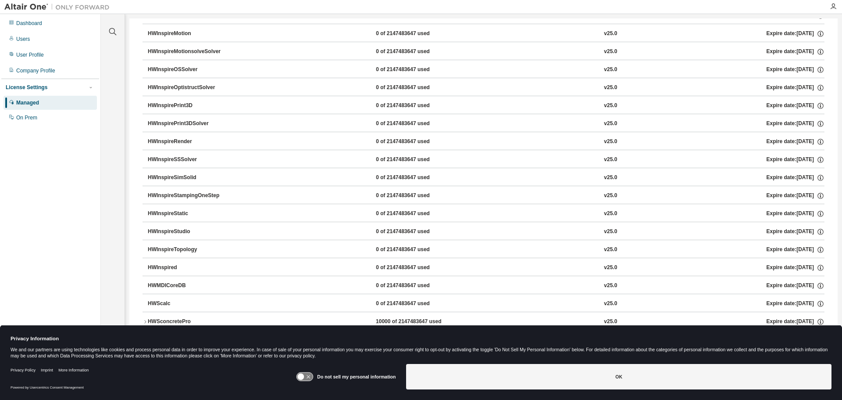 Image resolution: width=842 pixels, height=400 pixels. What do you see at coordinates (187, 88) in the screenshot?
I see `div: HWInspireOptistructSolver` at bounding box center [187, 88].